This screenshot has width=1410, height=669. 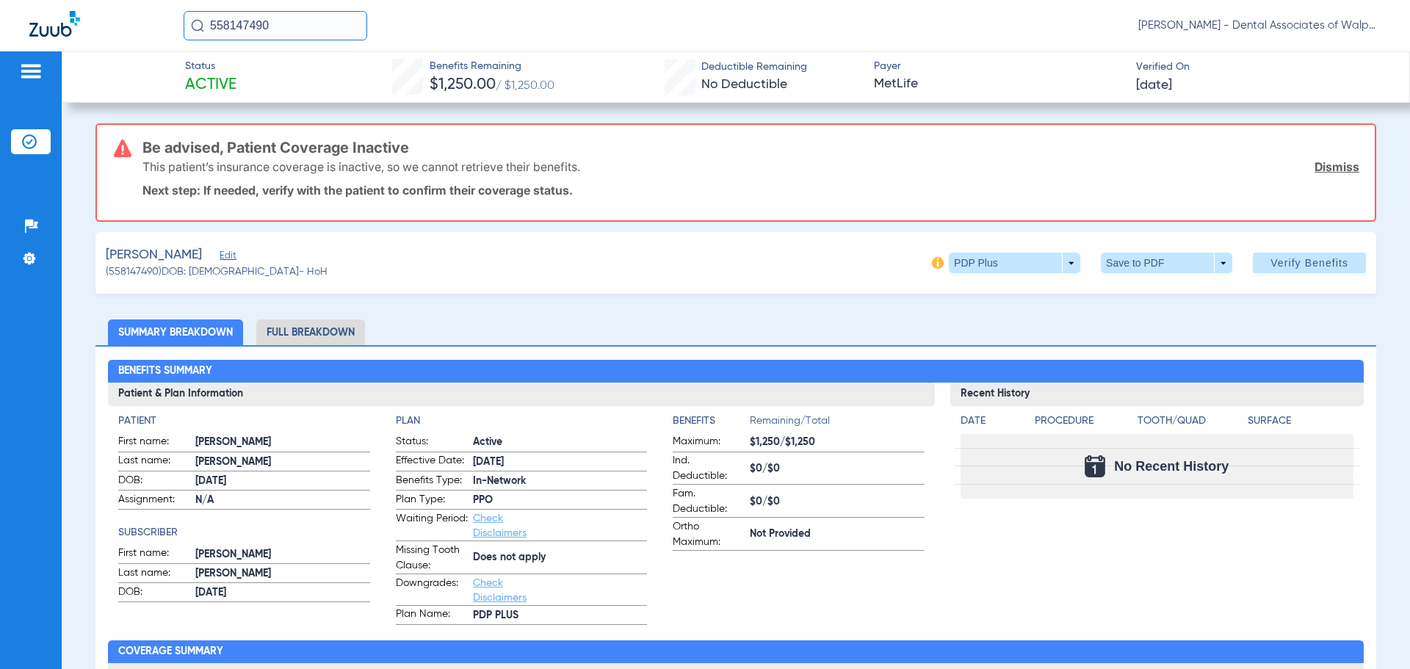 I want to click on span: Effective Date:, so click(x=432, y=462).